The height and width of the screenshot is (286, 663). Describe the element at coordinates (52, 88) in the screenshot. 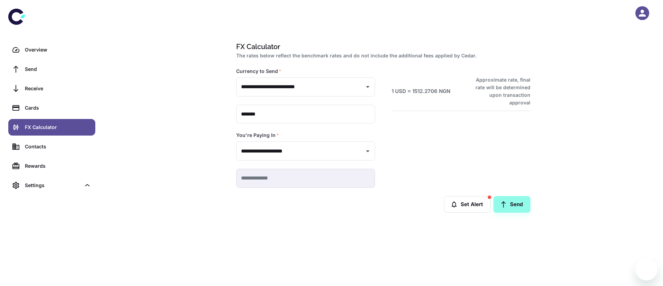

I see `a: Receive` at that location.